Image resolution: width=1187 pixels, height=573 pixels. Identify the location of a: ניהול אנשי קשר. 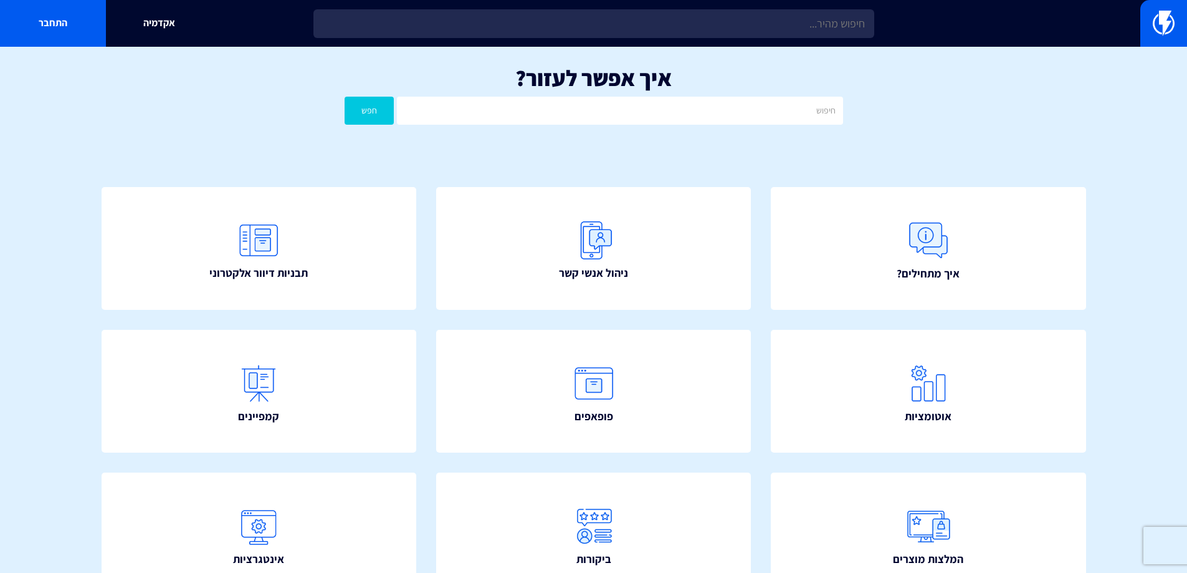
(594, 249).